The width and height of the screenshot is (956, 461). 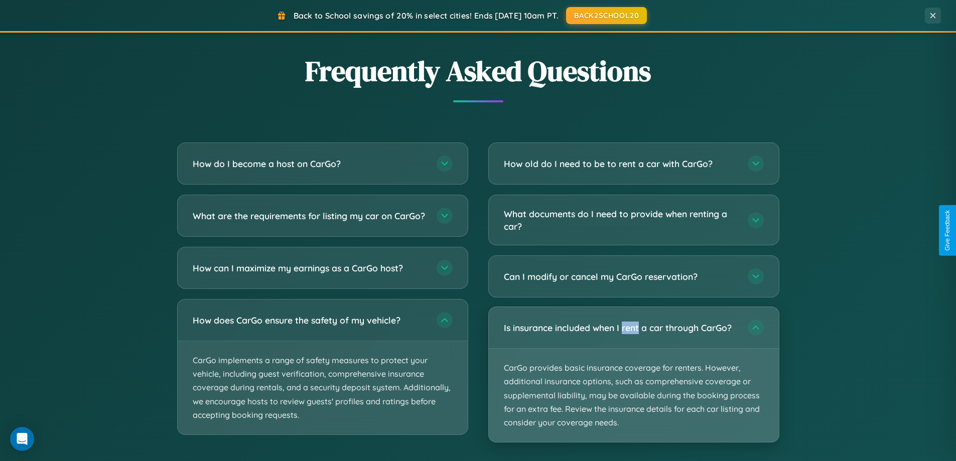 I want to click on h2: Frequently Asked Questions, so click(x=478, y=71).